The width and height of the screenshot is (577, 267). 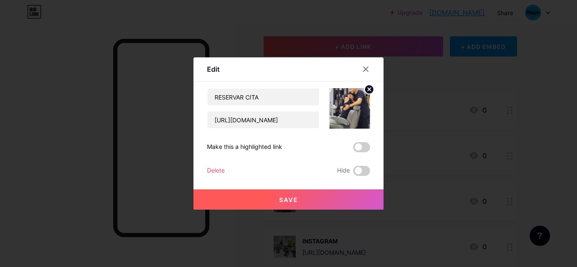 I want to click on input: URL, so click(x=263, y=120).